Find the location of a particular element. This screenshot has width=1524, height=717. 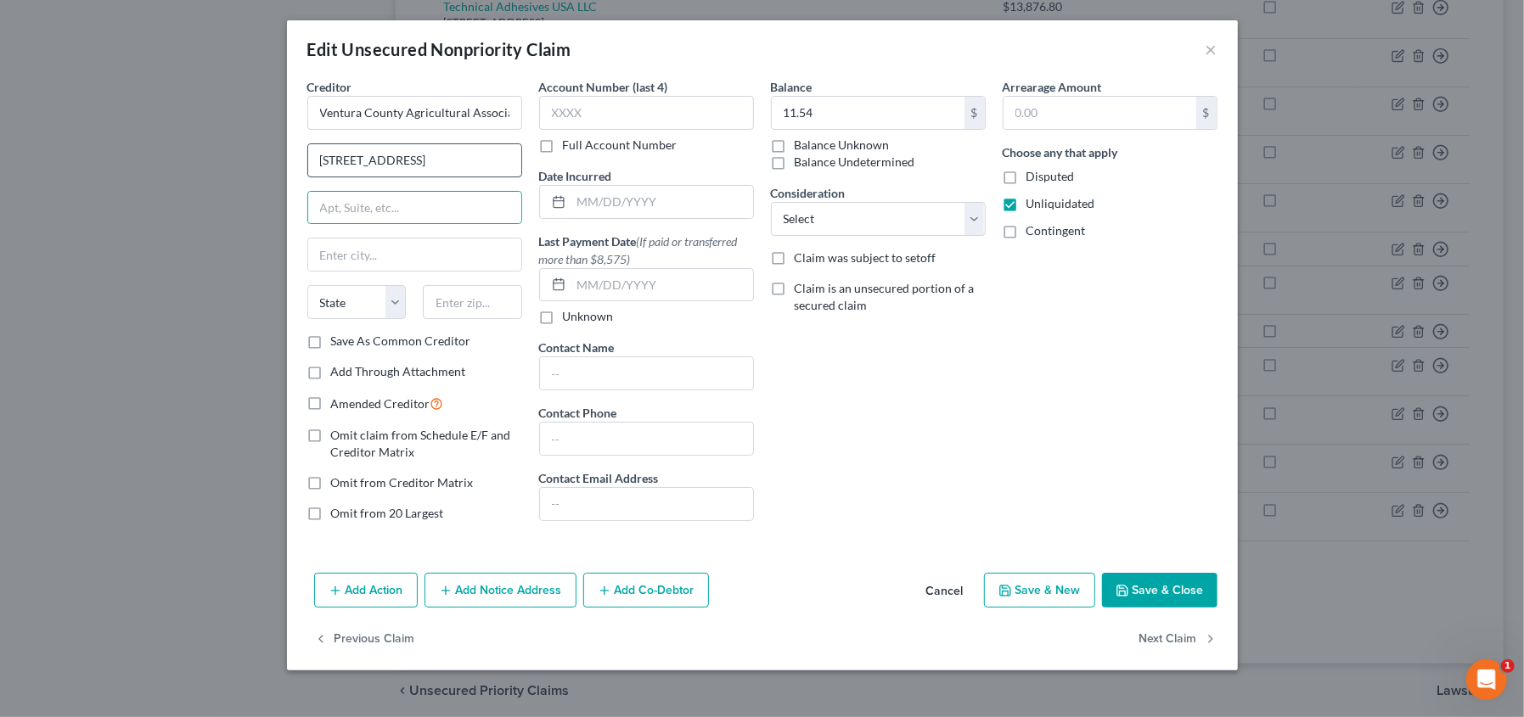

span: Omit from Creditor Matrix is located at coordinates (402, 482).